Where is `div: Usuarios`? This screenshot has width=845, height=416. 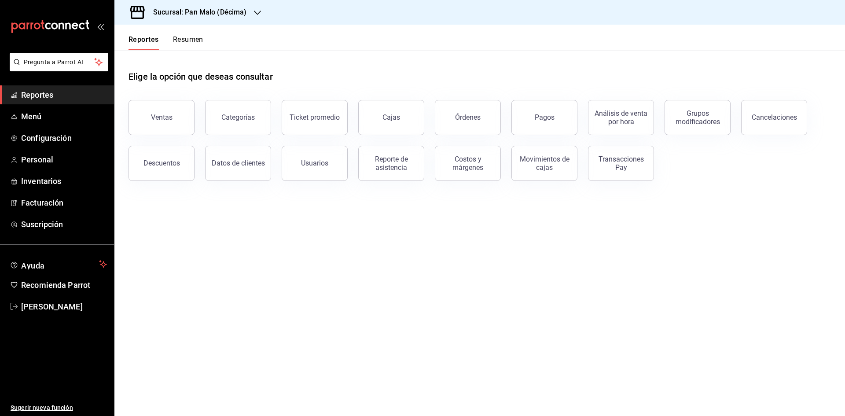 div: Usuarios is located at coordinates (315, 163).